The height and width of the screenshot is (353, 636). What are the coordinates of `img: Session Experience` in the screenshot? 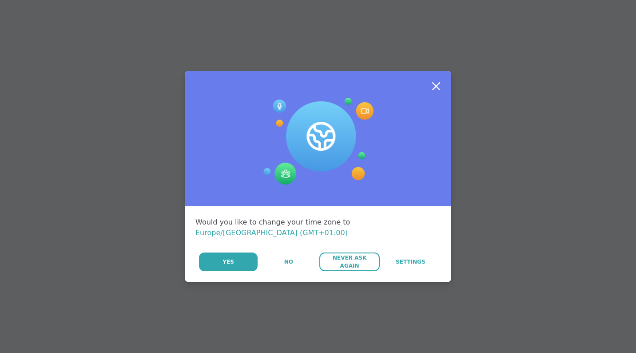 It's located at (318, 141).